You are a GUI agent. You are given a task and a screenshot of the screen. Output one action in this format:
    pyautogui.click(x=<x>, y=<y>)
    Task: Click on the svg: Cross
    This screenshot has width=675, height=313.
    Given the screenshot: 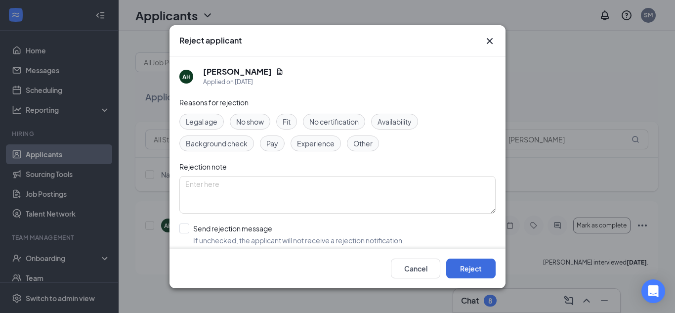 What is the action you would take?
    pyautogui.click(x=489, y=41)
    